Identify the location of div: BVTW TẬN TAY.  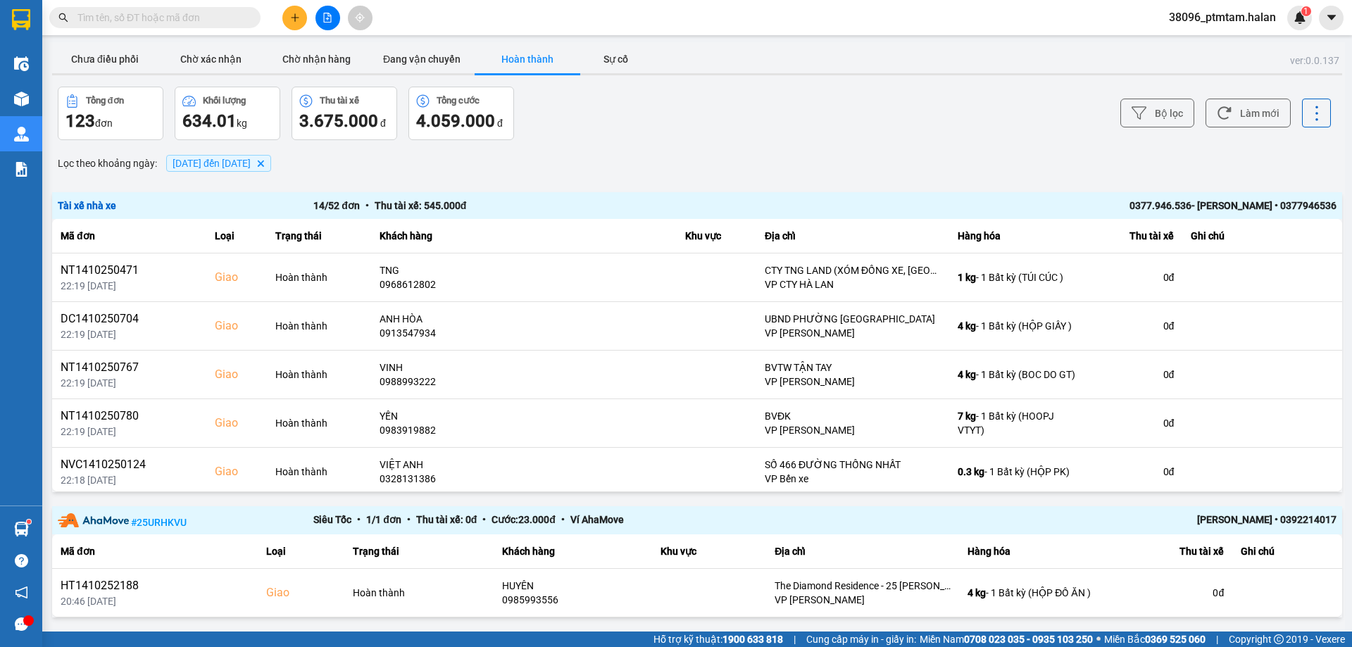
(853, 368).